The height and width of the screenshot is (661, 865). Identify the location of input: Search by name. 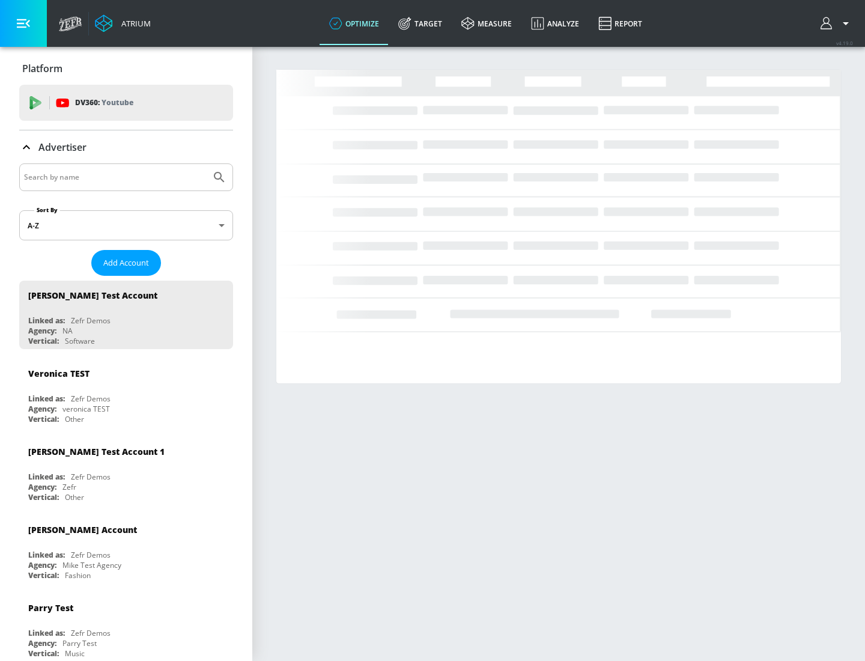
(115, 177).